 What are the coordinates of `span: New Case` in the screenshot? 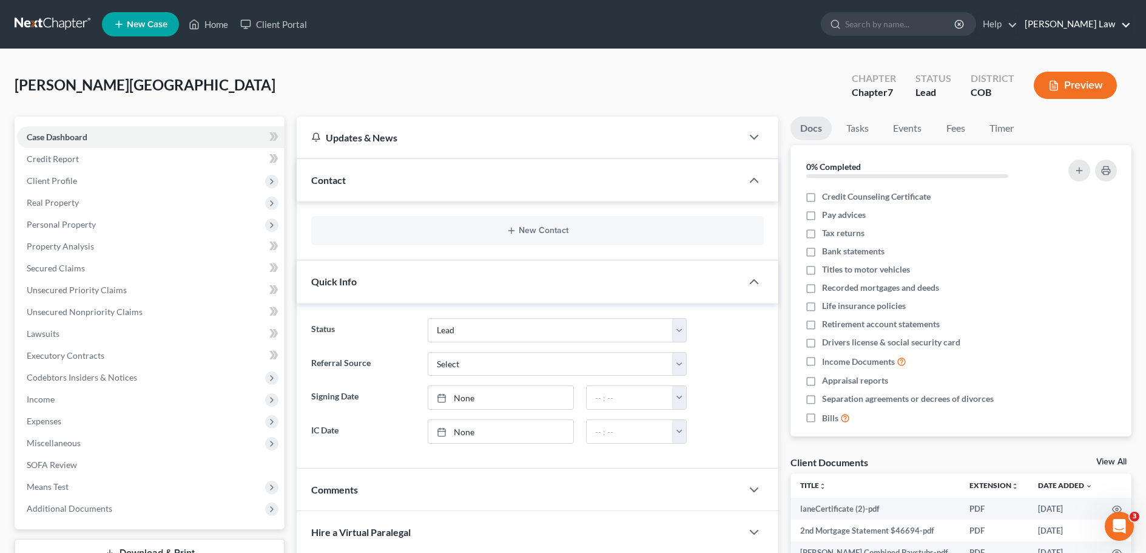 It's located at (147, 24).